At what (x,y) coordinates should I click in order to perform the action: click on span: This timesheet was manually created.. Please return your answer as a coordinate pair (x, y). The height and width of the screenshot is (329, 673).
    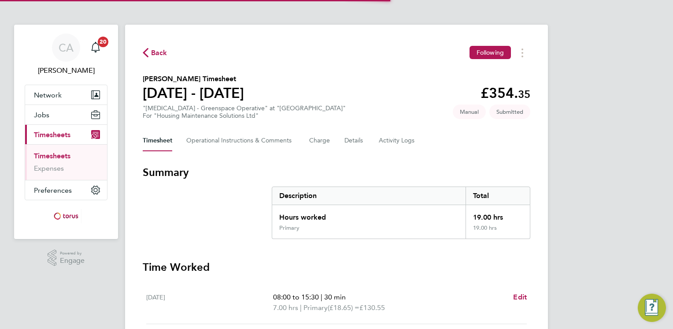
    Looking at the image, I should click on (469, 111).